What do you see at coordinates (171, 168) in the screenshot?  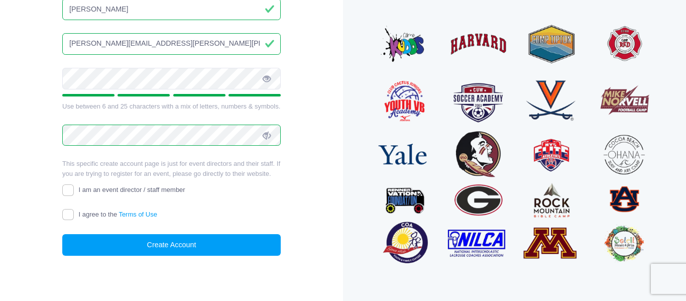 I see `p: This specific create account page is just for event directors and their staff. If you are trying ...` at bounding box center [171, 168].